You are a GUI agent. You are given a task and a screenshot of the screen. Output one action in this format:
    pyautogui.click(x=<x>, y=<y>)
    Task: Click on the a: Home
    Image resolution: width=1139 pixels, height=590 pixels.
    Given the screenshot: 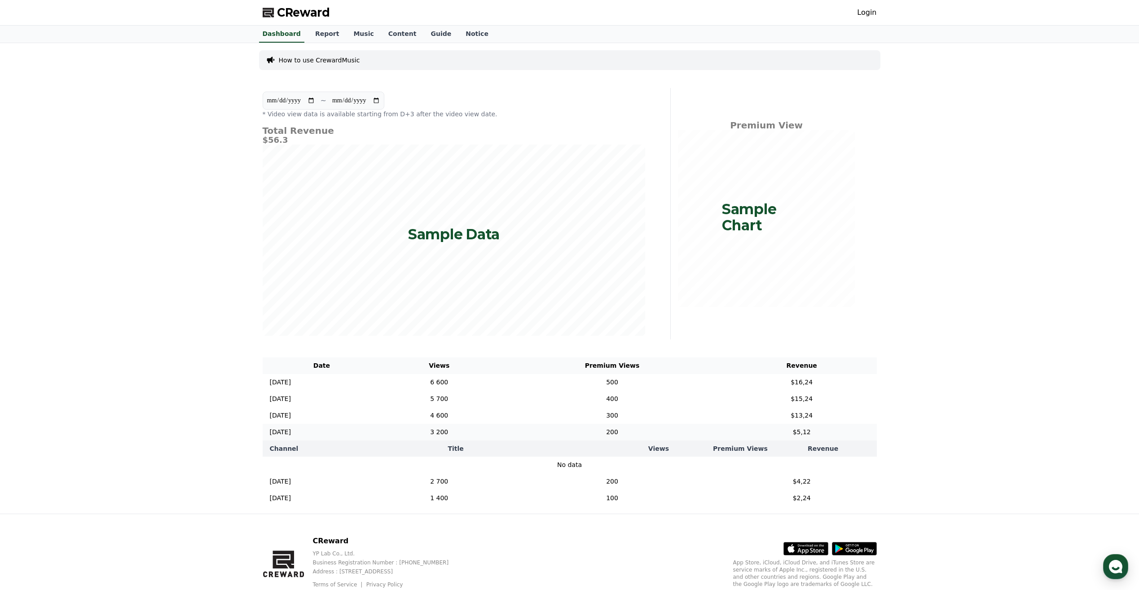 What is the action you would take?
    pyautogui.click(x=31, y=296)
    